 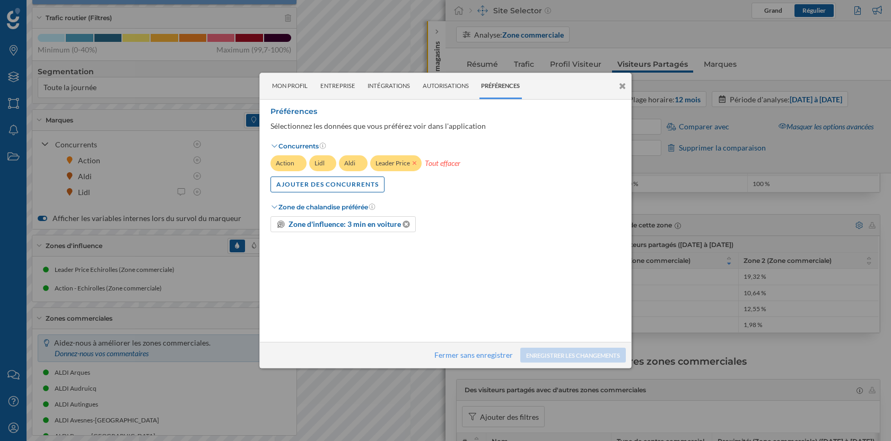 I want to click on h5: Zone de chalandise préférée, so click(x=445, y=207).